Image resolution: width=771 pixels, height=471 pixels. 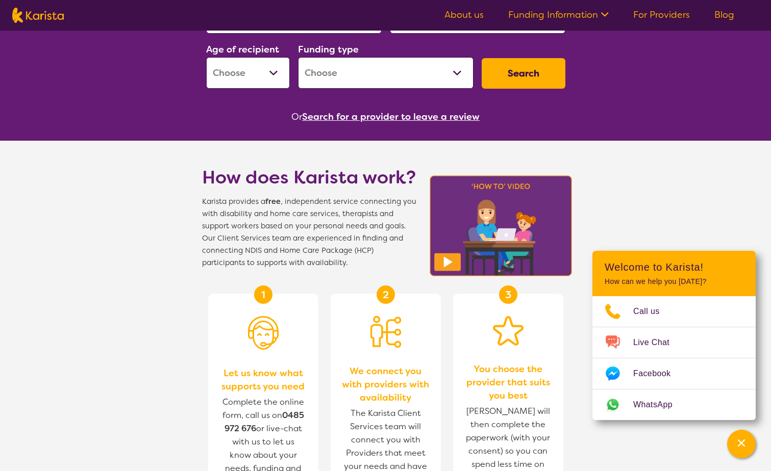 What do you see at coordinates (391, 117) in the screenshot?
I see `button: Search for a provider to leave a review` at bounding box center [391, 117].